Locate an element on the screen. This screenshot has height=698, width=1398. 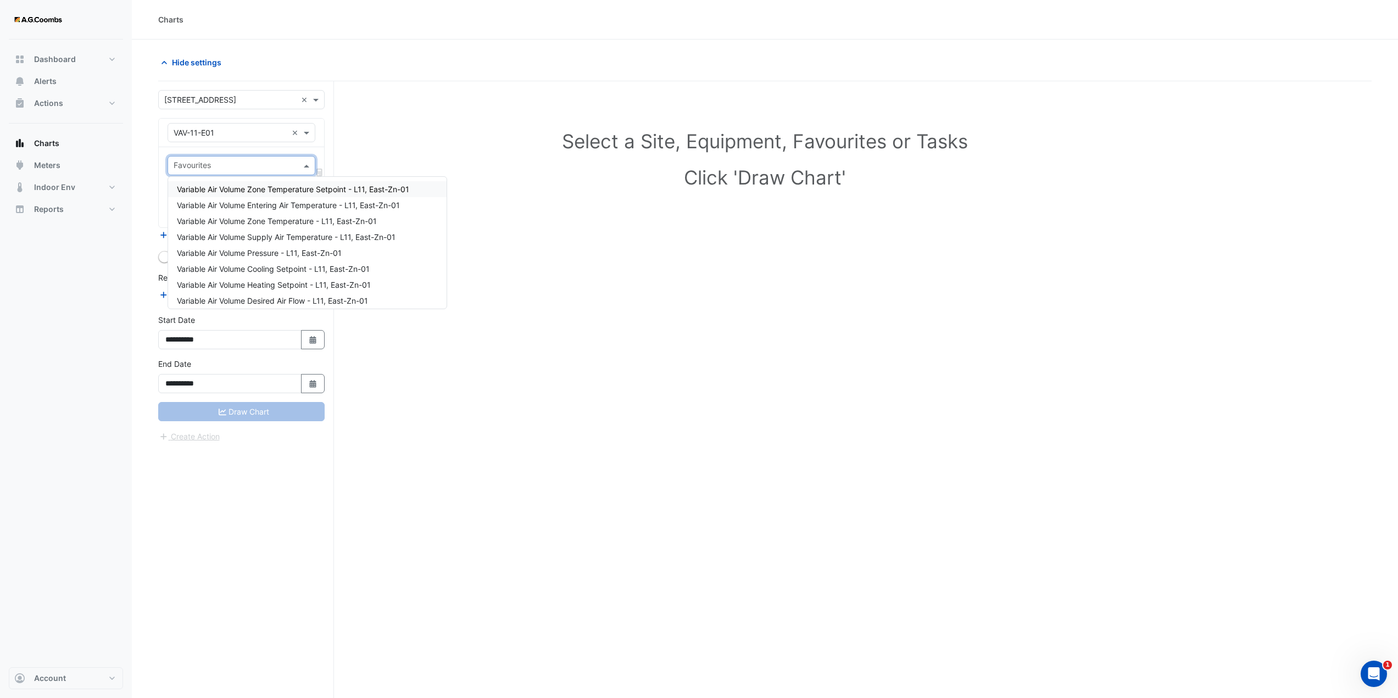
span: 1 is located at coordinates (1387, 665).